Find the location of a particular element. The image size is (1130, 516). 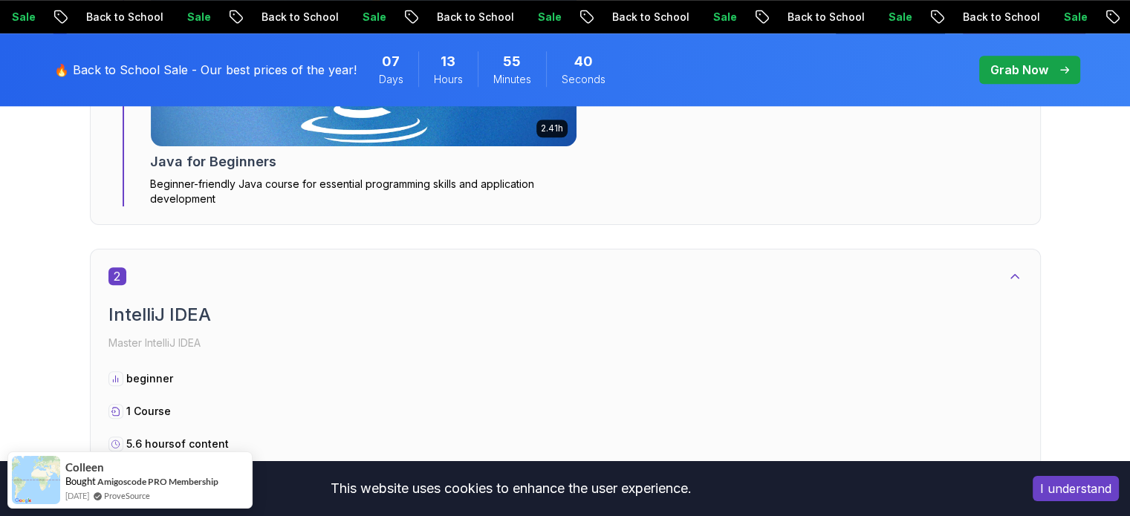

span: 40 Seconds is located at coordinates (583, 62).